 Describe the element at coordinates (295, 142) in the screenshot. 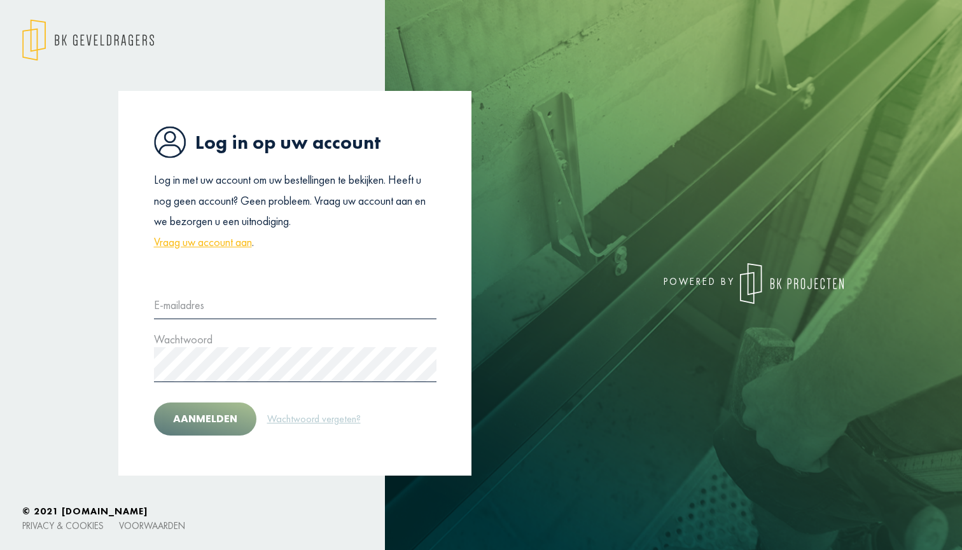

I see `h1: Log in op uw account` at that location.